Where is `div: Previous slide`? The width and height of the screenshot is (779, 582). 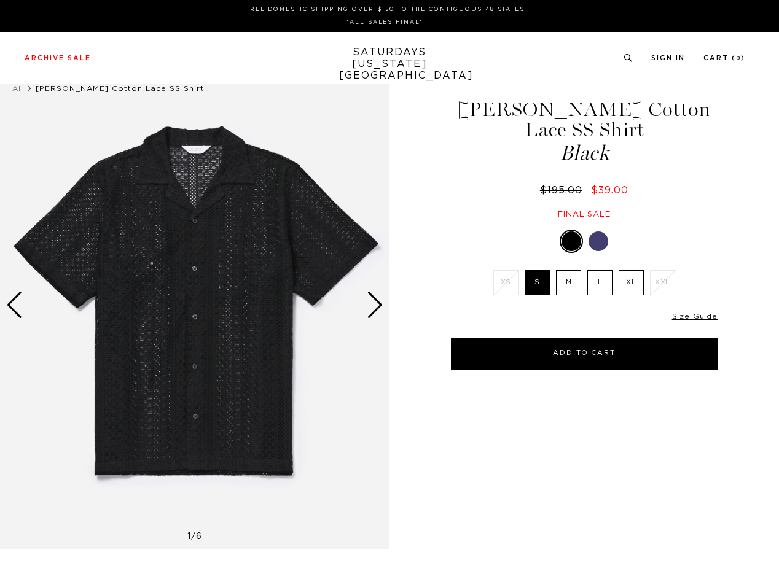 div: Previous slide is located at coordinates (14, 305).